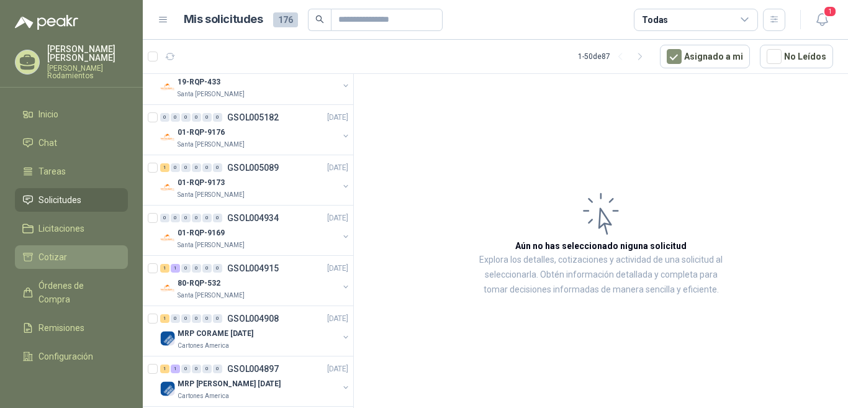 The image size is (848, 408). What do you see at coordinates (253, 218) in the screenshot?
I see `p: GSOL004934` at bounding box center [253, 218].